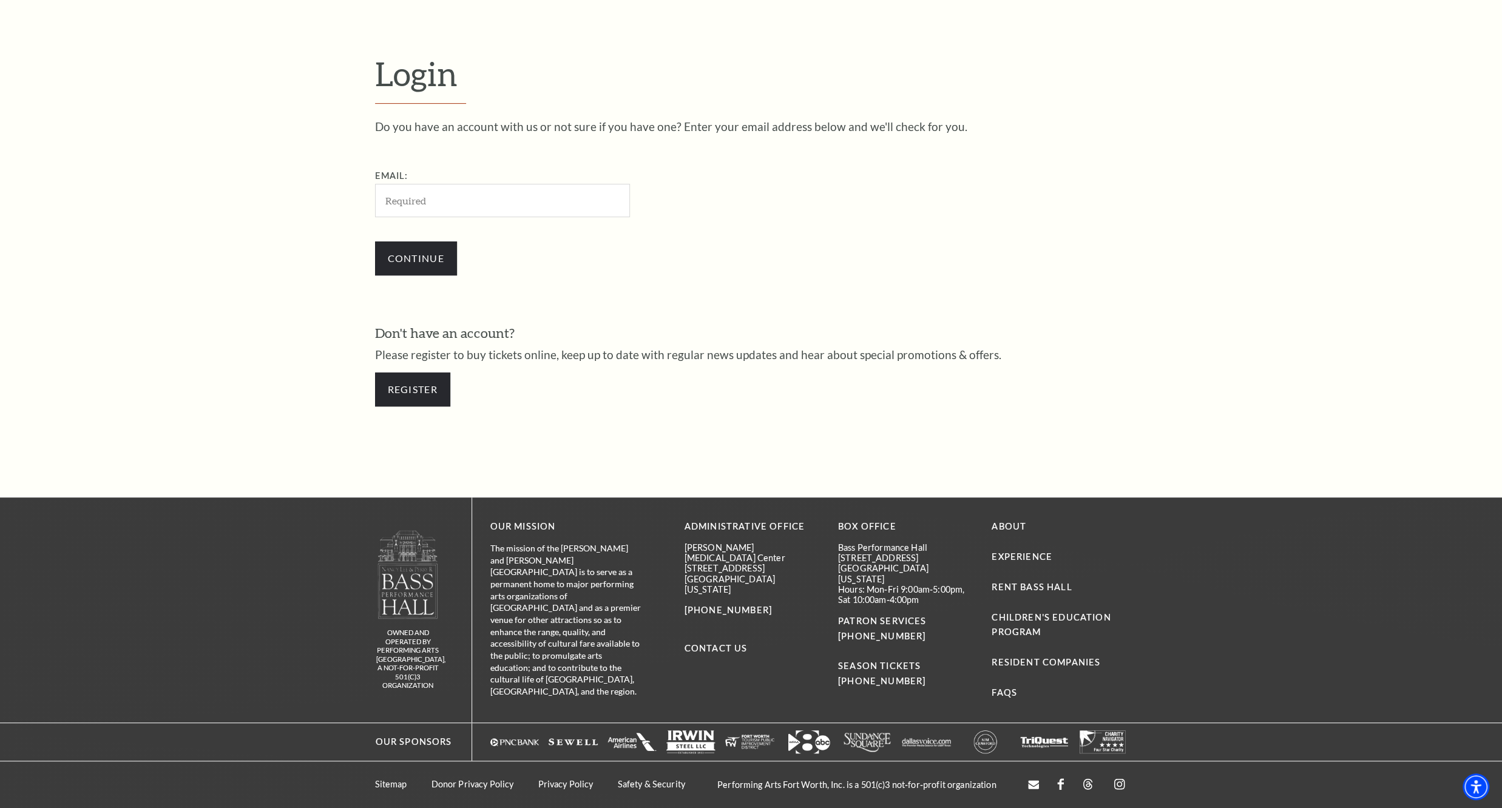 This screenshot has width=1502, height=808. What do you see at coordinates (1046, 662) in the screenshot?
I see `a: Resident Companies` at bounding box center [1046, 662].